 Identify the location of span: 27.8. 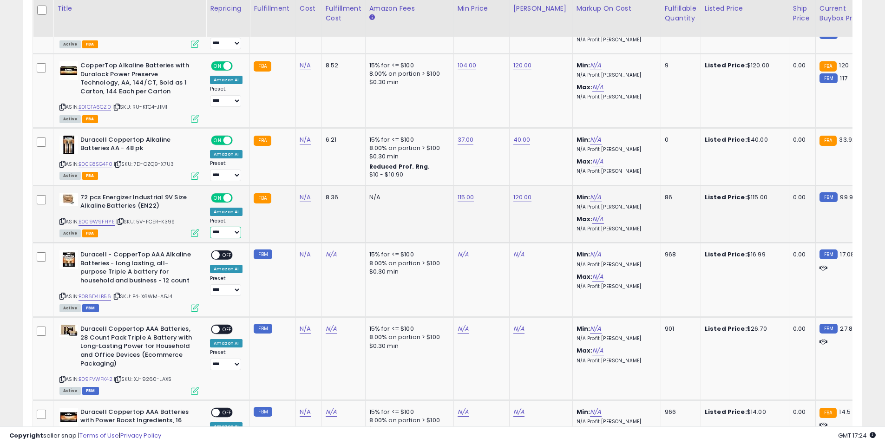
(846, 328).